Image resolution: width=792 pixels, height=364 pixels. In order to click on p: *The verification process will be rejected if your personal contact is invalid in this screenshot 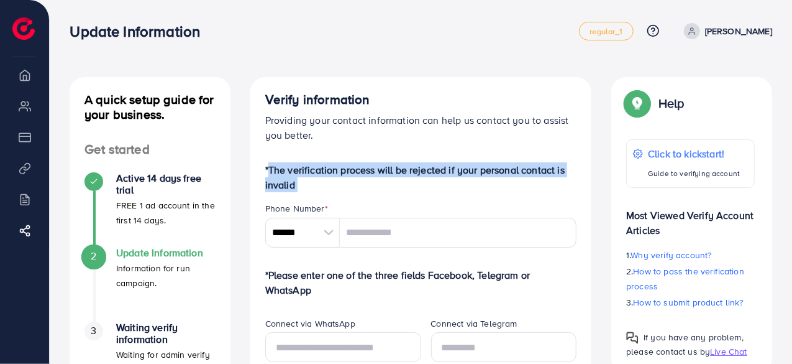, I will do `click(421, 177)`.